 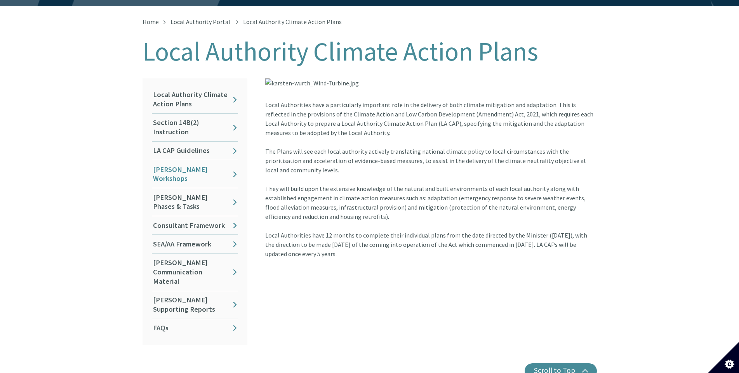 I want to click on span: Local Authority Climate Action Plans, so click(x=292, y=22).